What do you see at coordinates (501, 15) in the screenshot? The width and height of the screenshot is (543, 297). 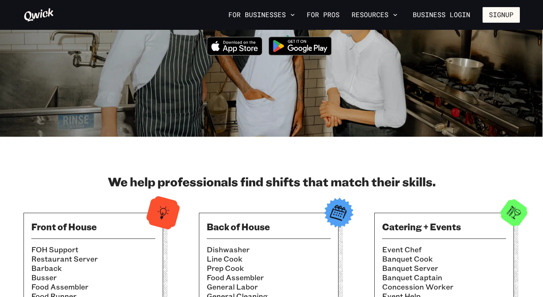 I see `button: Signup` at bounding box center [501, 15].